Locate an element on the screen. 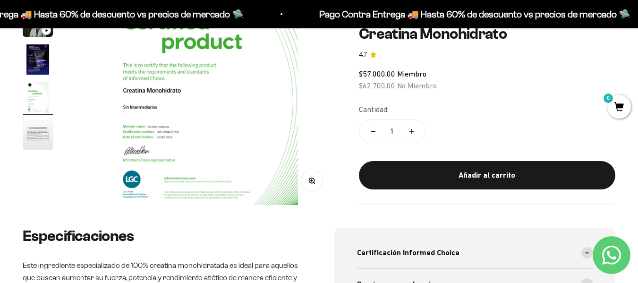  a: 0 is located at coordinates (619, 108).